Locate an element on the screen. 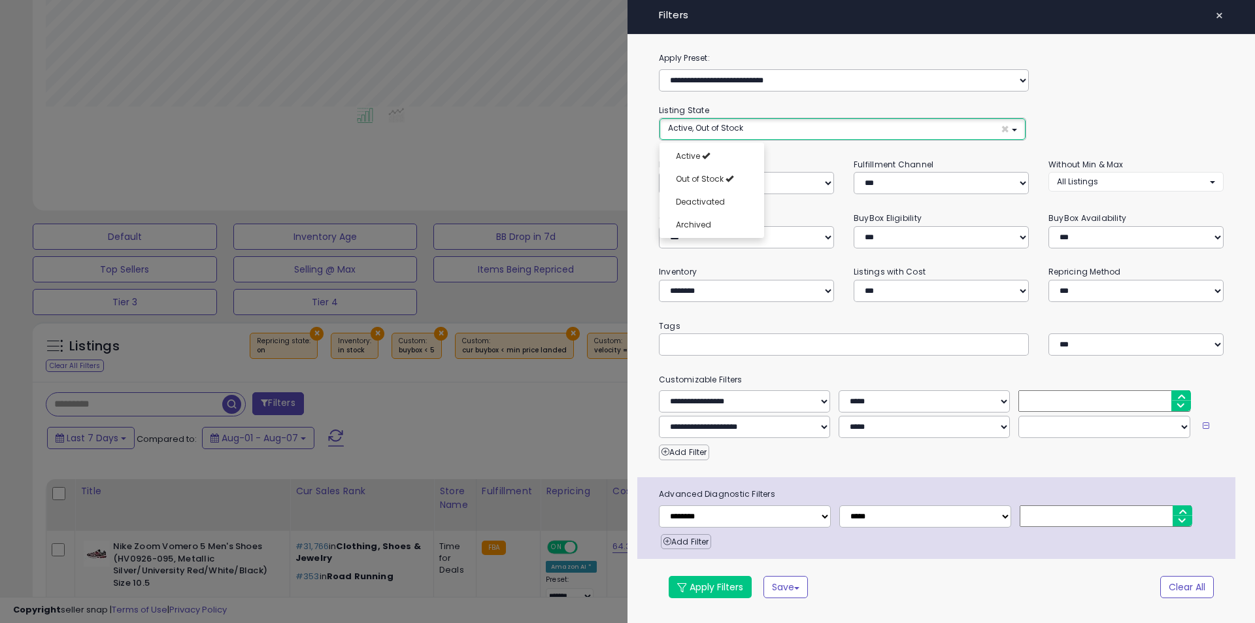 This screenshot has height=623, width=1255. span: Deactivated is located at coordinates (700, 201).